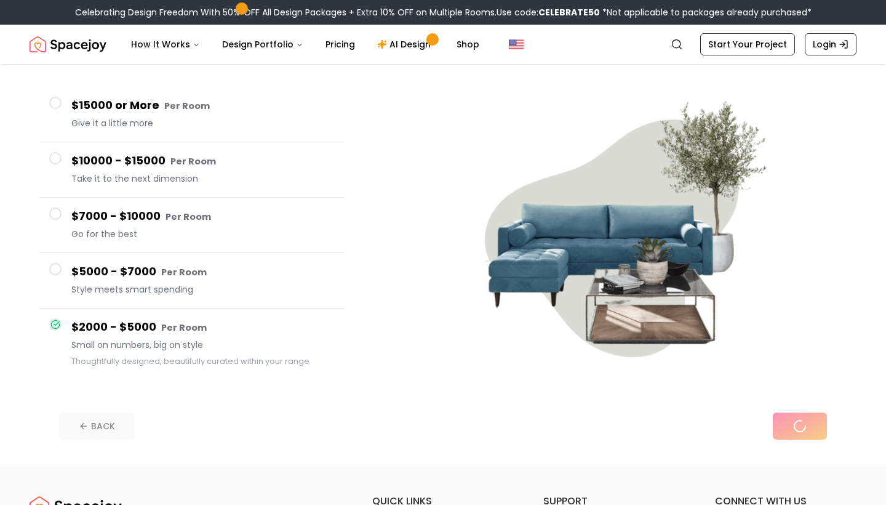 The height and width of the screenshot is (505, 886). Describe the element at coordinates (706, 12) in the screenshot. I see `span: *Not applicable to packages already purchased*` at that location.